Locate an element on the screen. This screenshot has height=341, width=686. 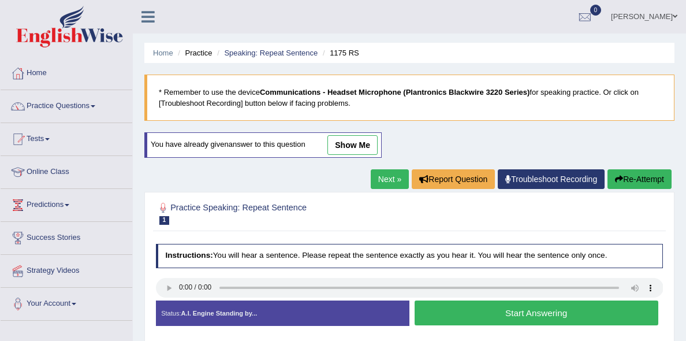
a: Online Class is located at coordinates (66, 170).